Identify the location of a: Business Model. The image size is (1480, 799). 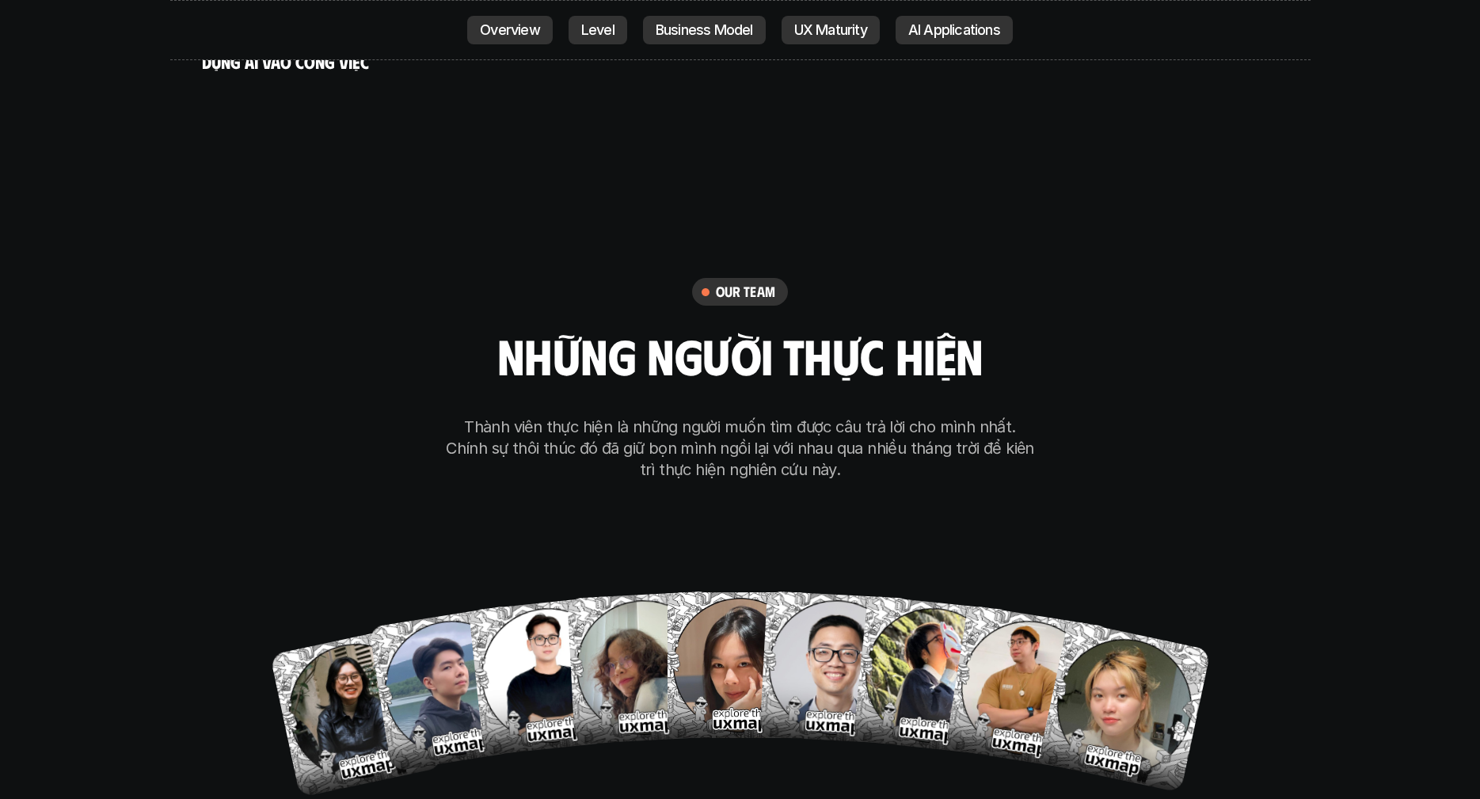
(704, 30).